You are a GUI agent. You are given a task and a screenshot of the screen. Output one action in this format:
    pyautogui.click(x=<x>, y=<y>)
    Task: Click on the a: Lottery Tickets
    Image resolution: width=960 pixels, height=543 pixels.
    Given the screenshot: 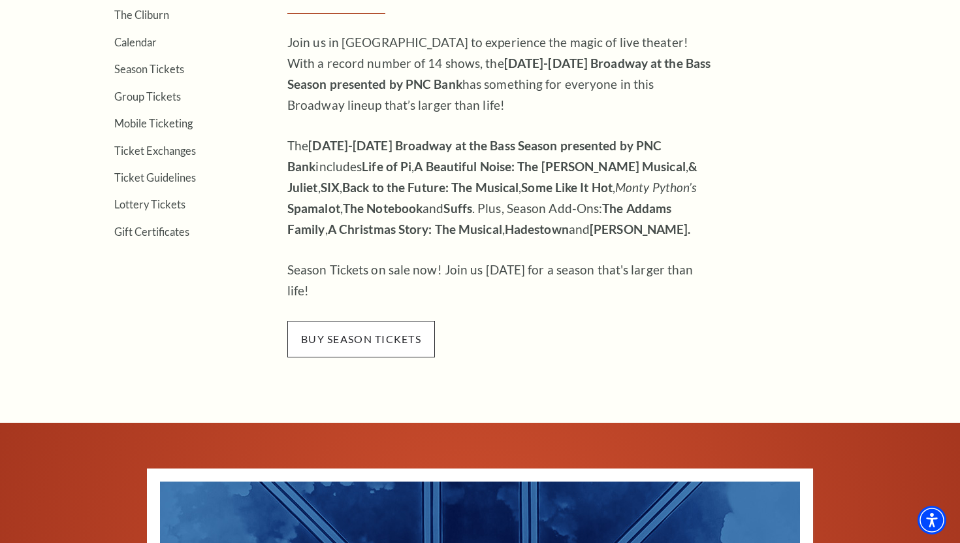 What is the action you would take?
    pyautogui.click(x=150, y=204)
    